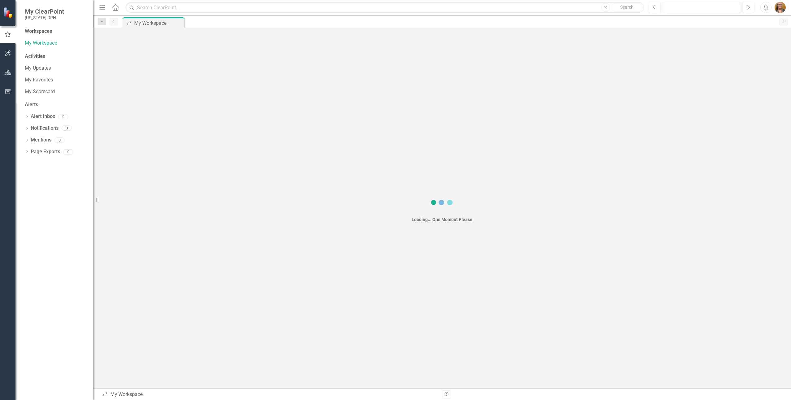  I want to click on span: Search, so click(627, 7).